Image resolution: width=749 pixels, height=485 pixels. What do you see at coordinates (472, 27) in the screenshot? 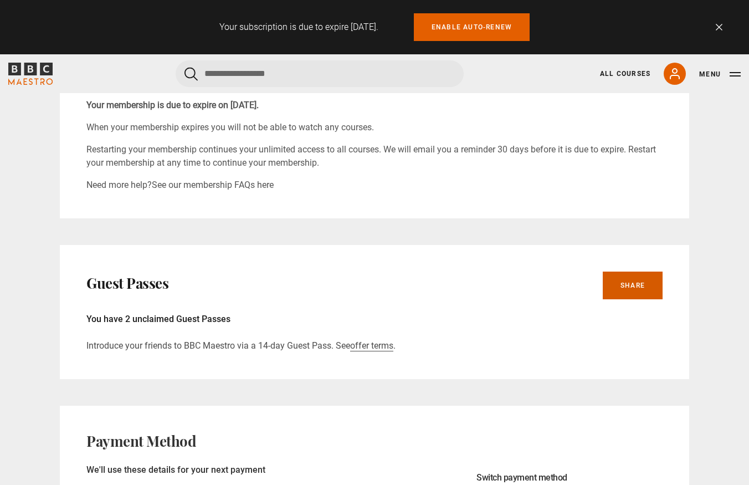
I see `a: Enable auto-renew` at bounding box center [472, 27].